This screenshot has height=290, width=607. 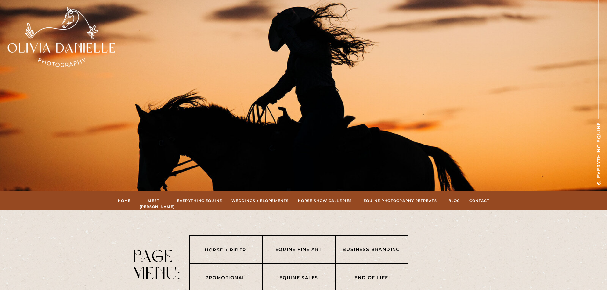 What do you see at coordinates (157, 264) in the screenshot?
I see `div: Page menu:` at bounding box center [157, 264].